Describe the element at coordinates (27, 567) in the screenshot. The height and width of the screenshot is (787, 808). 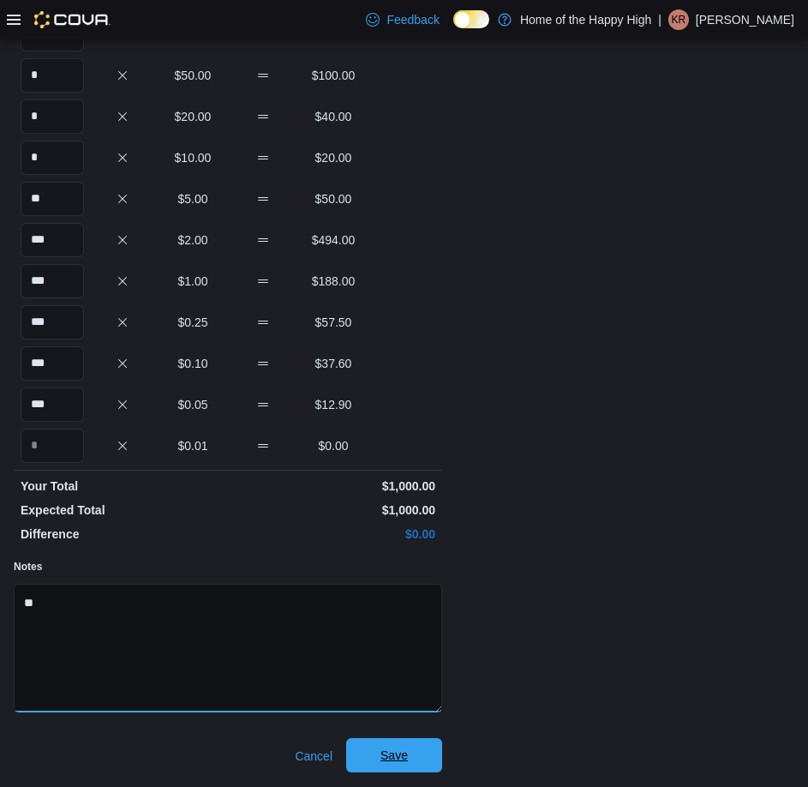
I see `label: Notes` at that location.